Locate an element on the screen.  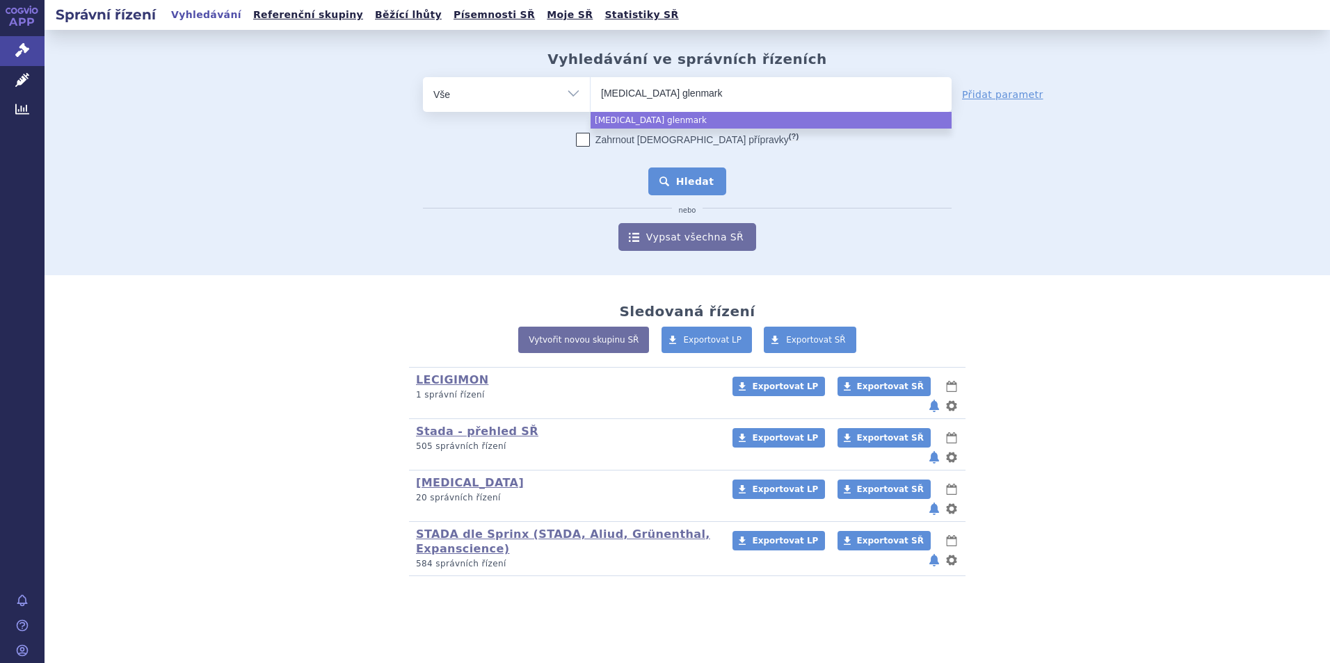
a: Stada - přehled SŘ is located at coordinates (477, 431).